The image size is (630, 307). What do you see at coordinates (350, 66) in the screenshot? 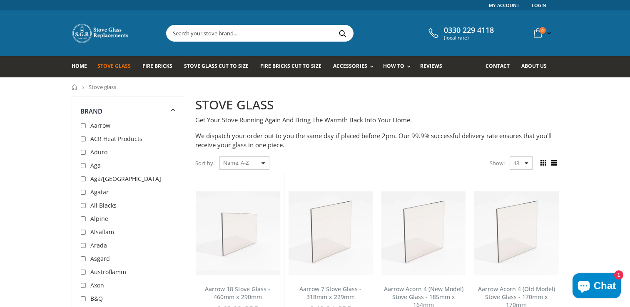
I see `span: Accessories` at bounding box center [350, 66].